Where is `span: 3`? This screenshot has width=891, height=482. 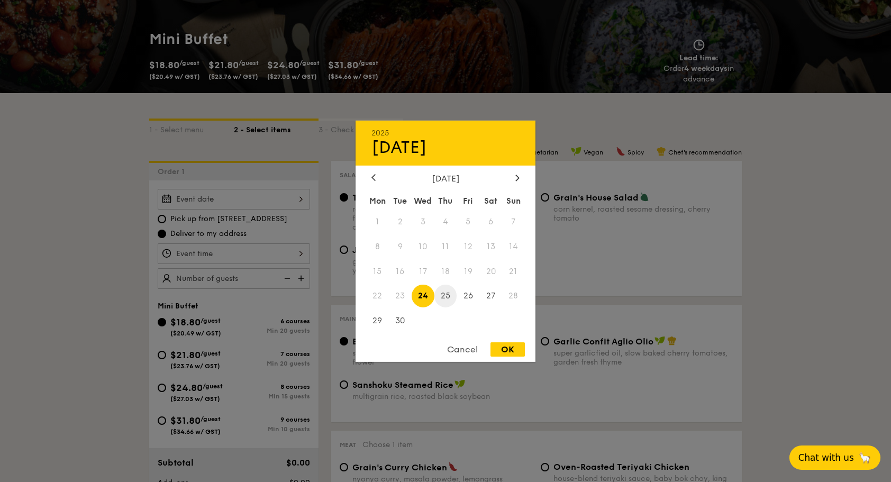 span: 3 is located at coordinates (423, 221).